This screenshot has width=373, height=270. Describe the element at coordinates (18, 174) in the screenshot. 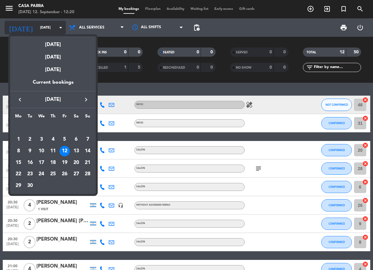

I see `td: September 22, 2025` at that location.